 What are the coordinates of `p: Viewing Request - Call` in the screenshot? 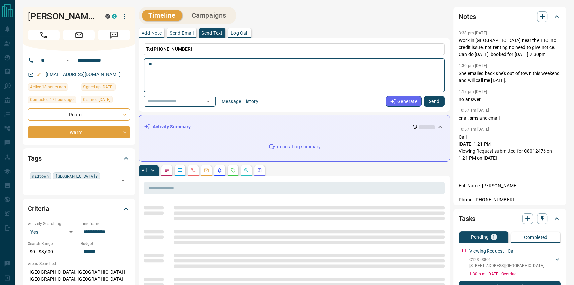 It's located at (492, 251).